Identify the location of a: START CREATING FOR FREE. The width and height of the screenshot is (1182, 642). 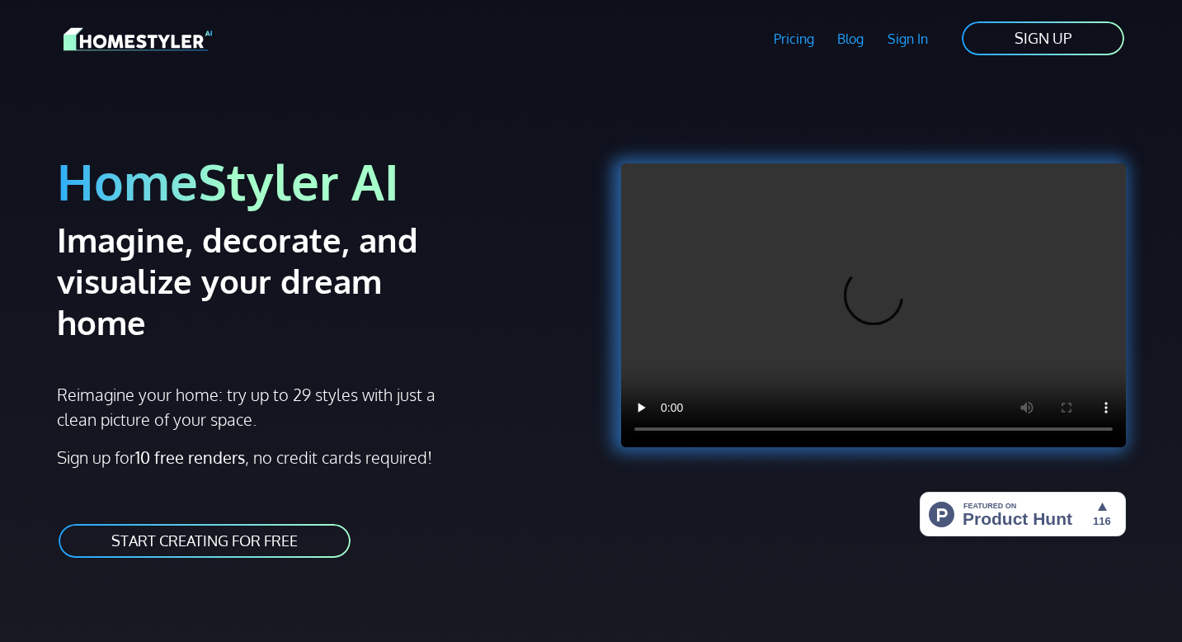
(205, 540).